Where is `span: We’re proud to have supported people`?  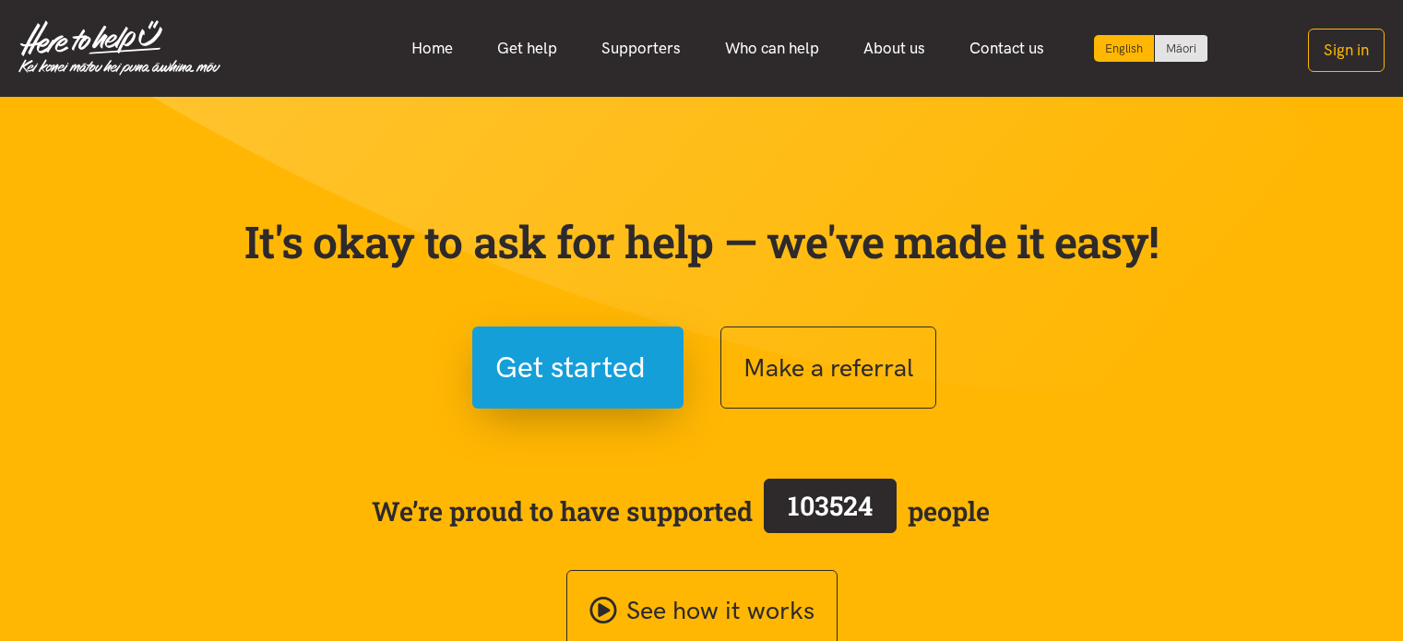
span: We’re proud to have supported people is located at coordinates (681, 511).